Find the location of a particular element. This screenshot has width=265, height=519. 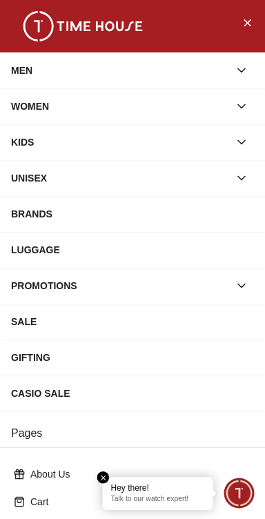

p: Cart is located at coordinates (138, 502).